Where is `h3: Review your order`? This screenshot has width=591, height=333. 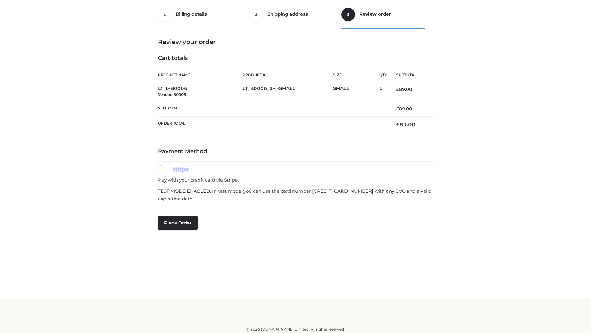 h3: Review your order is located at coordinates (296, 42).